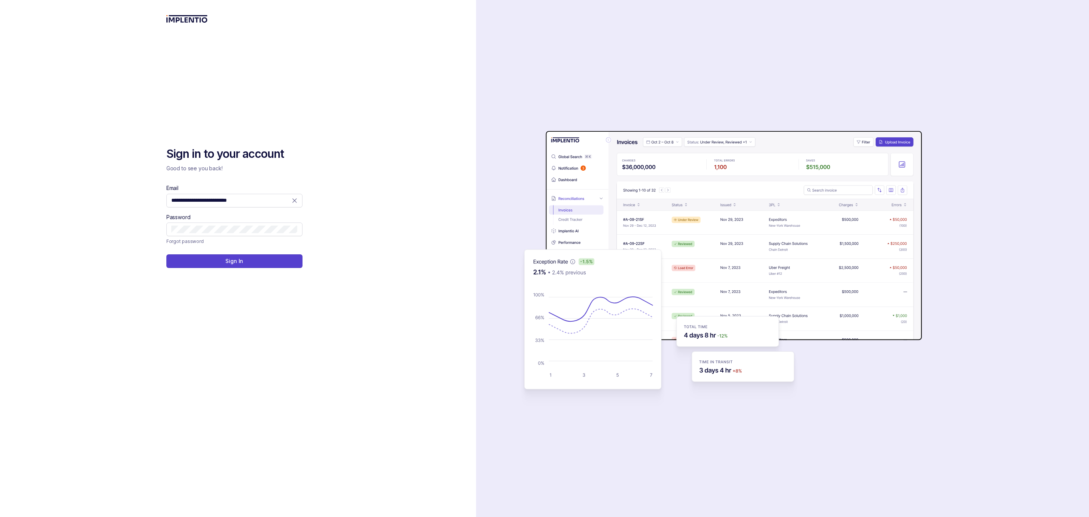 The height and width of the screenshot is (517, 1089). I want to click on h2: Sign in to your account, so click(235, 154).